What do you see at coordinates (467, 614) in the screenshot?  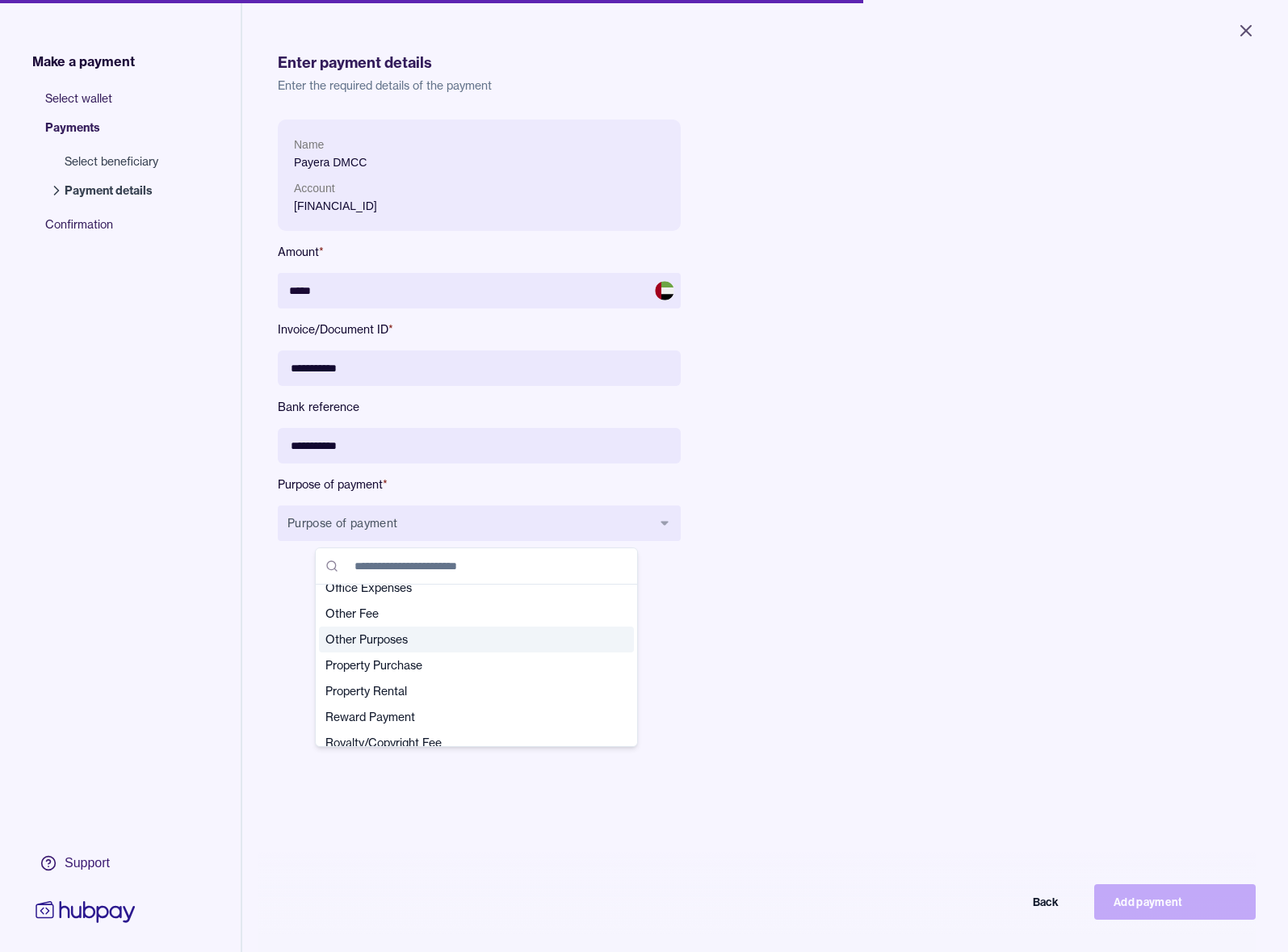 I see `span: Other Fee` at bounding box center [467, 614].